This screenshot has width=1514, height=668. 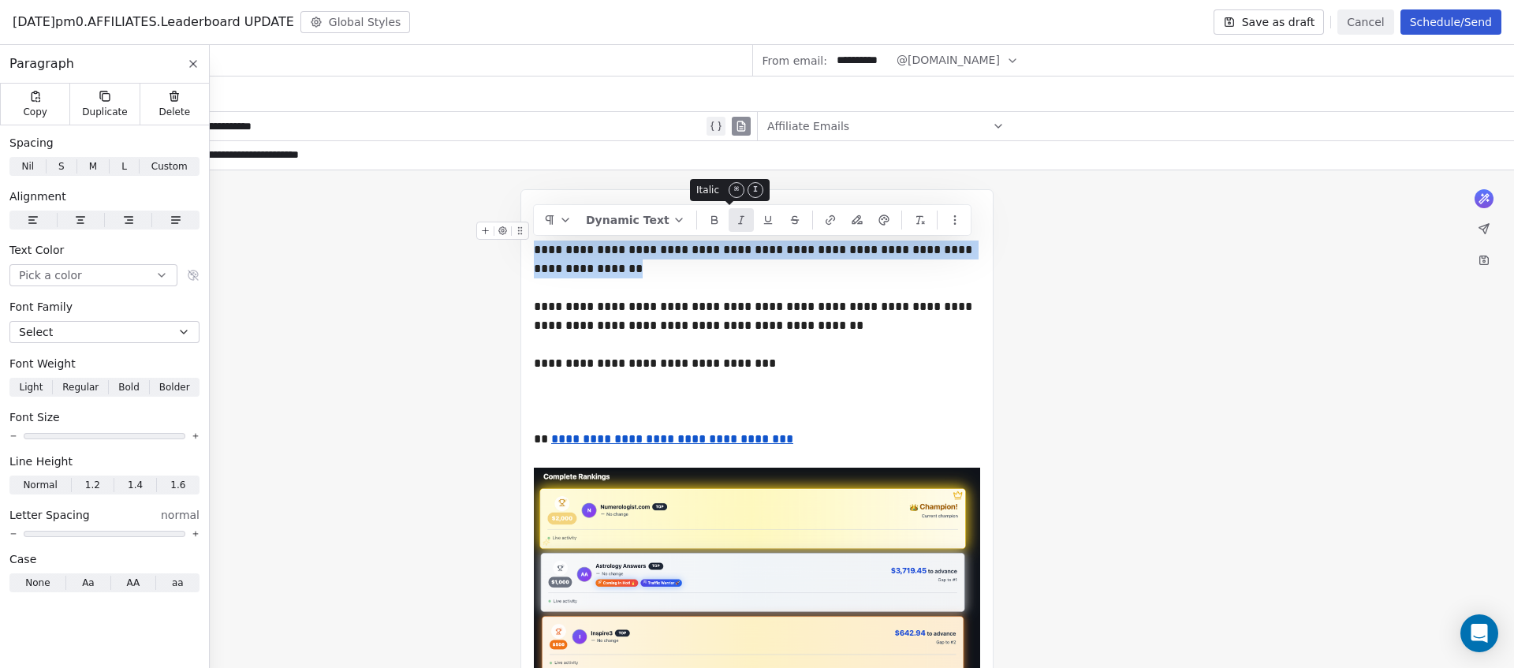 I want to click on span: Font Weight, so click(x=43, y=364).